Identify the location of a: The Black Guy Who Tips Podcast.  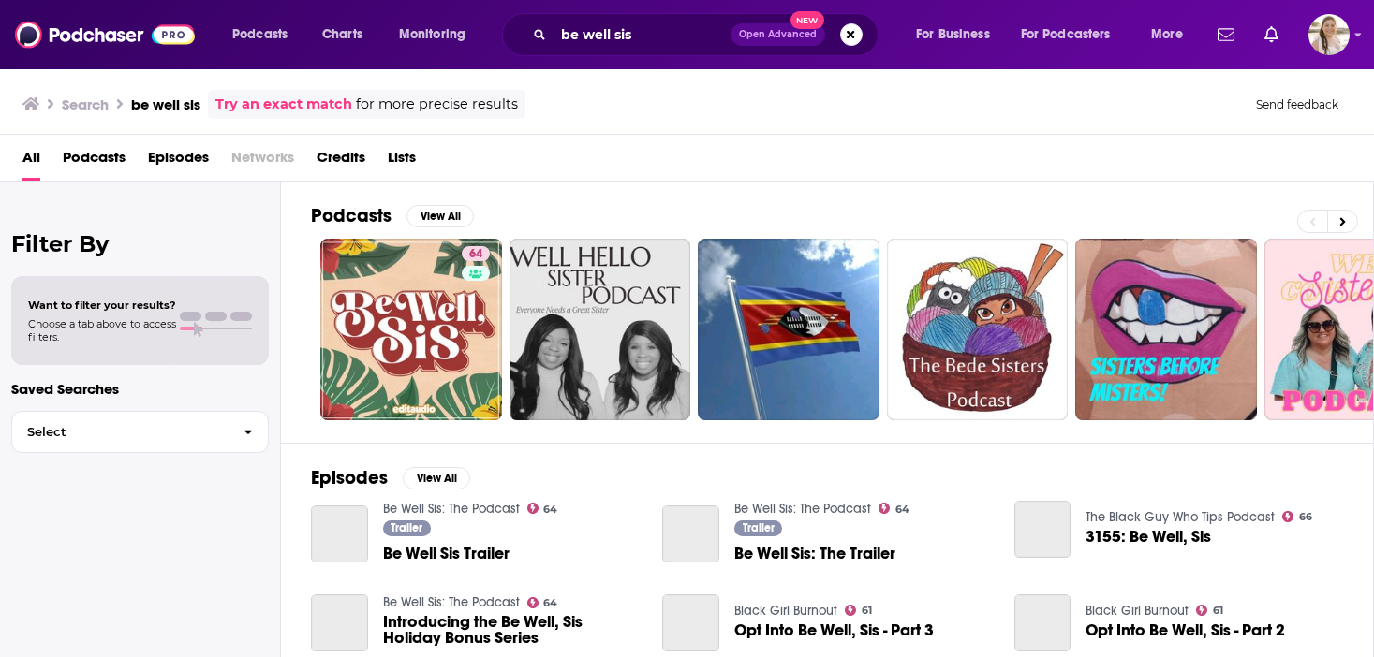
(1180, 517).